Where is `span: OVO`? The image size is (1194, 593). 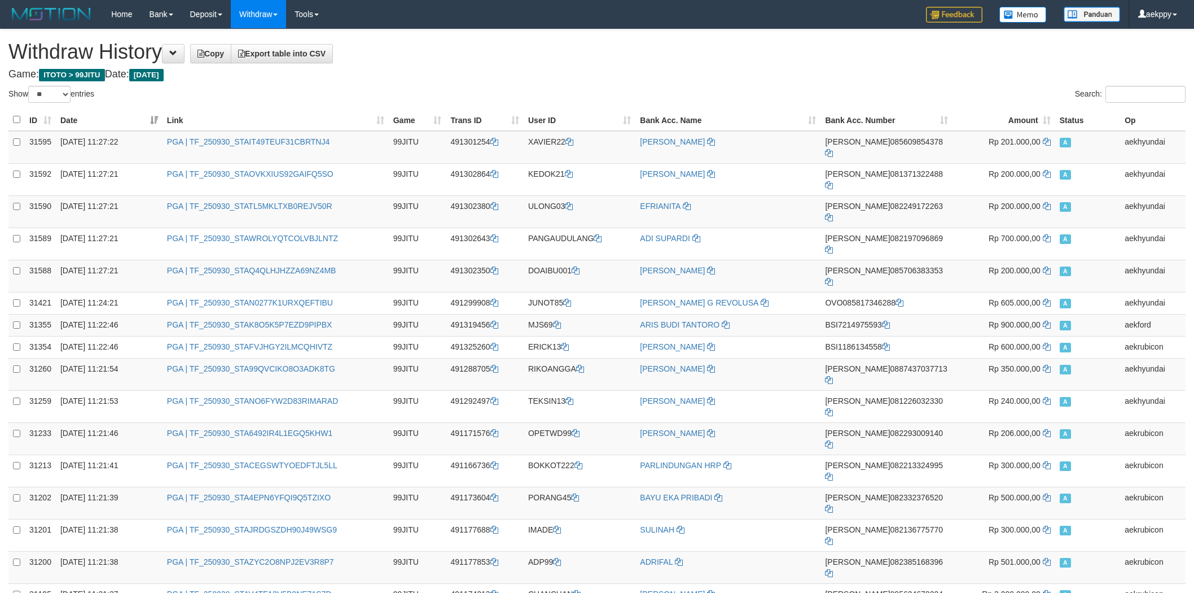 span: OVO is located at coordinates (834, 303).